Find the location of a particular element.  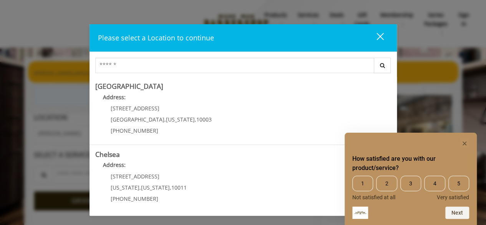

span: 1 is located at coordinates (363, 183).